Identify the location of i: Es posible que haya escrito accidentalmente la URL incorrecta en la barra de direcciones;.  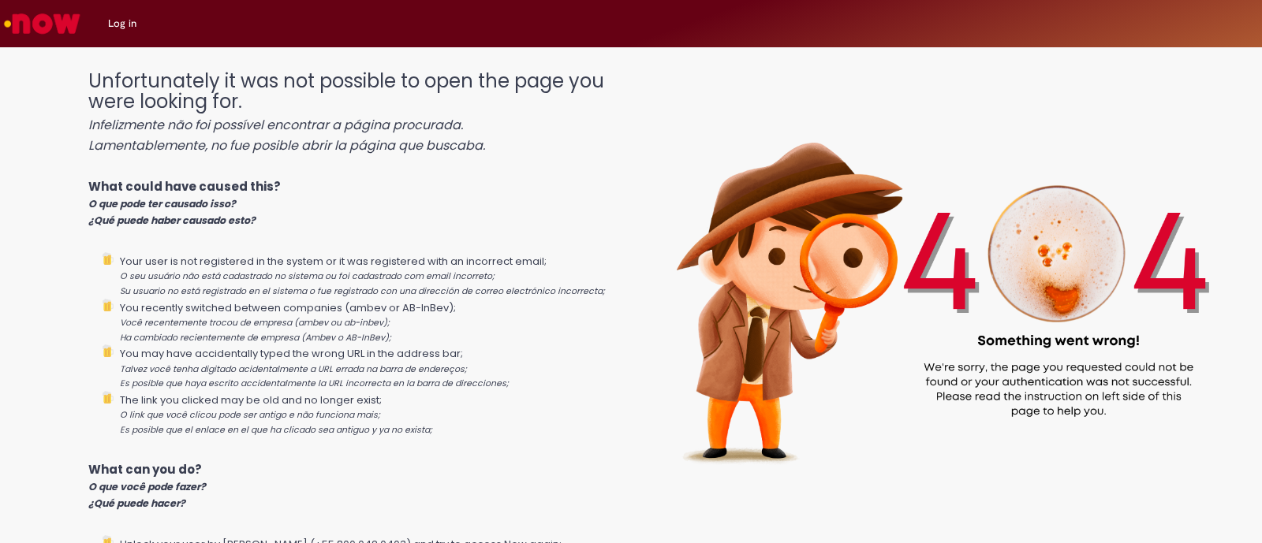
(314, 383).